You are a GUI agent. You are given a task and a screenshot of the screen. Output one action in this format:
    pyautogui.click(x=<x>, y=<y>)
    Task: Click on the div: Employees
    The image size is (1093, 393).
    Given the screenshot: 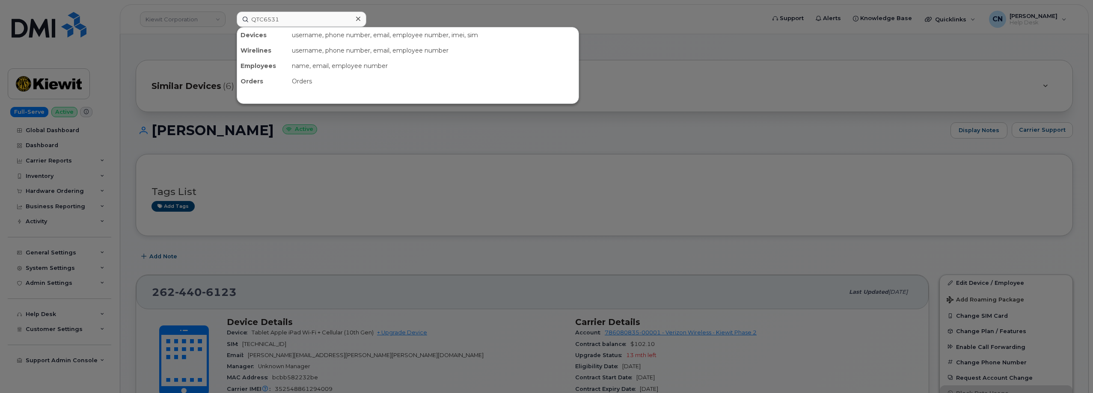 What is the action you would take?
    pyautogui.click(x=263, y=66)
    